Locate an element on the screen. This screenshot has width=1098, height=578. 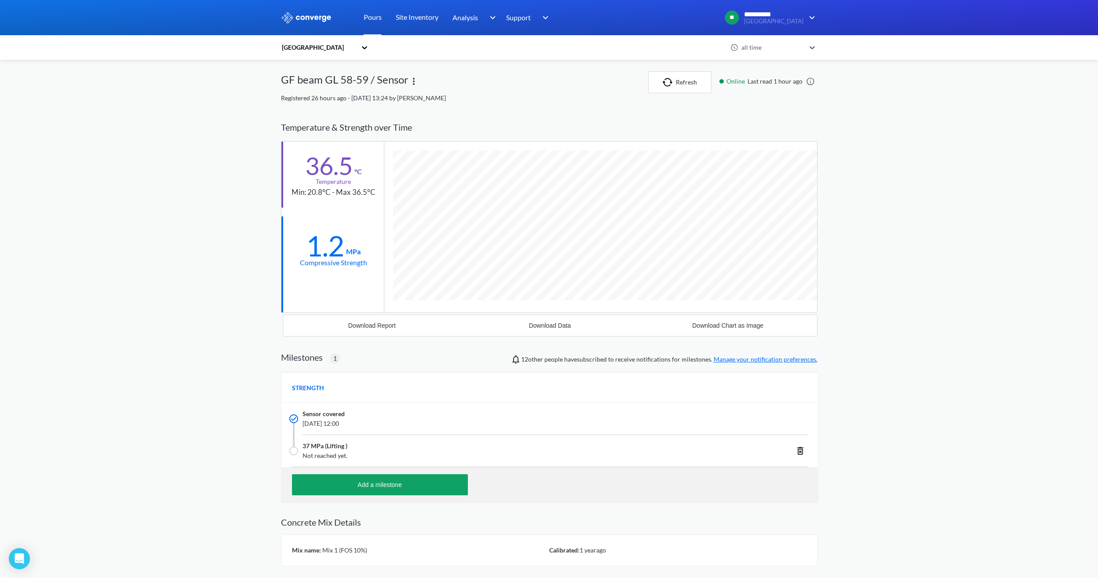
span: 1 year ago is located at coordinates (592, 549).